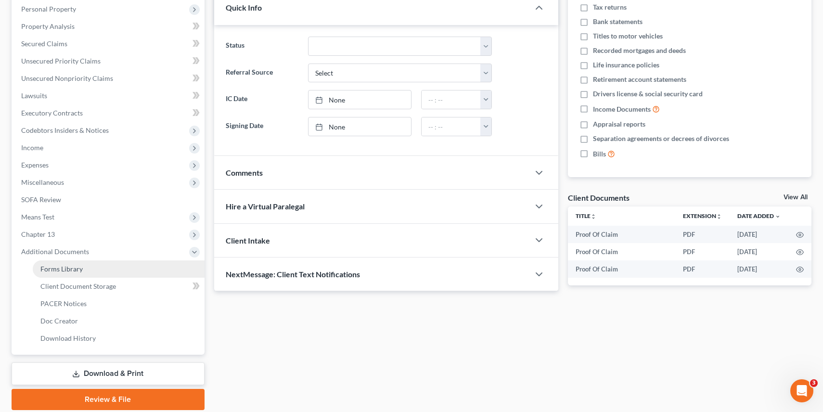 The image size is (823, 412). Describe the element at coordinates (265, 206) in the screenshot. I see `span: Hire a Virtual Paralegal` at that location.